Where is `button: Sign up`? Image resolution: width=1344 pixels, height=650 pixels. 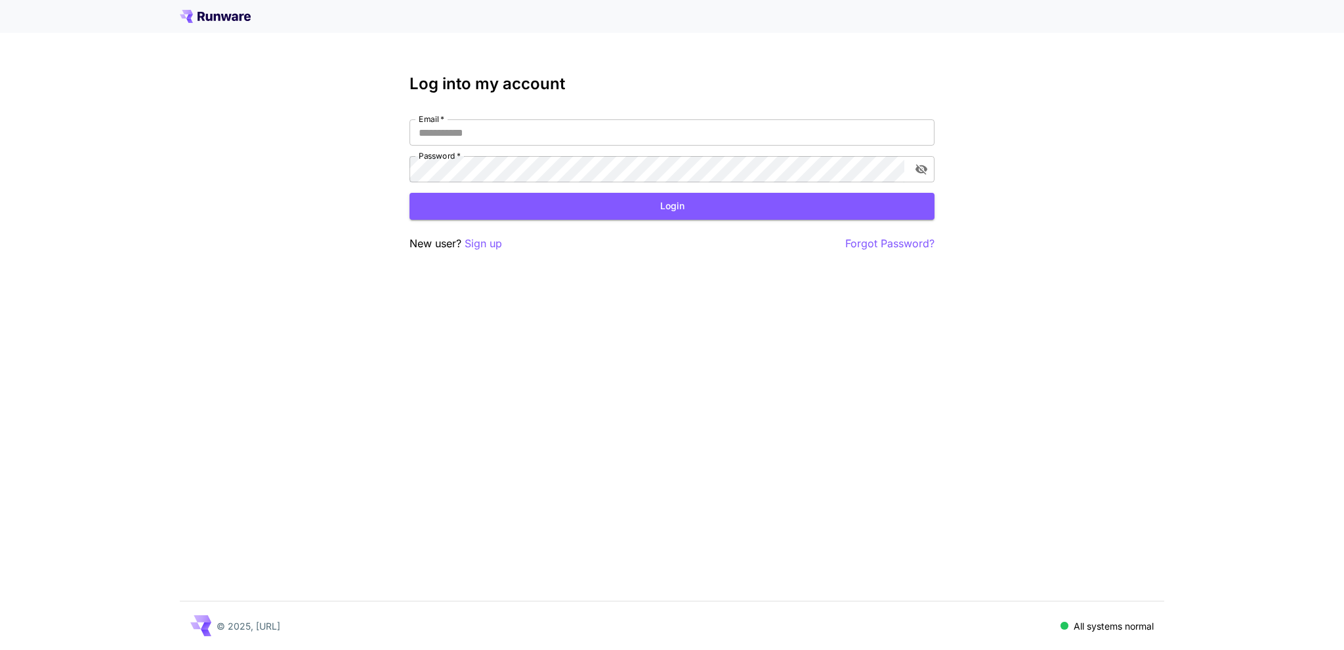
button: Sign up is located at coordinates (483, 244).